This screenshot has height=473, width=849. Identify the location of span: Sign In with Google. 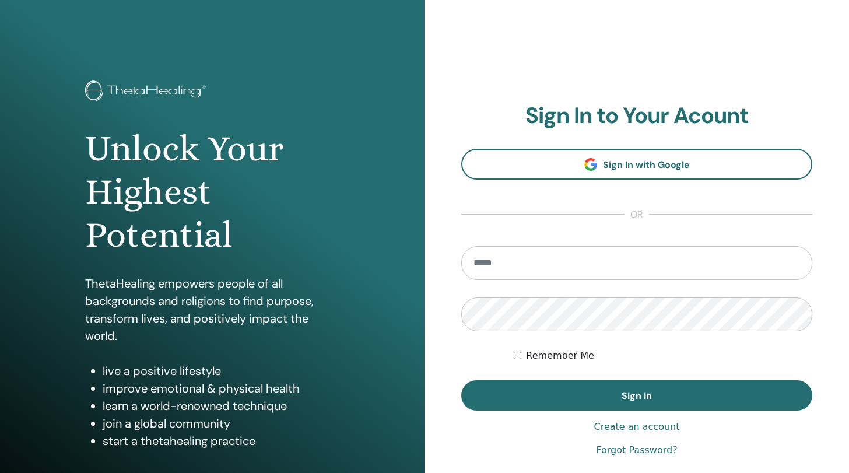
(646, 164).